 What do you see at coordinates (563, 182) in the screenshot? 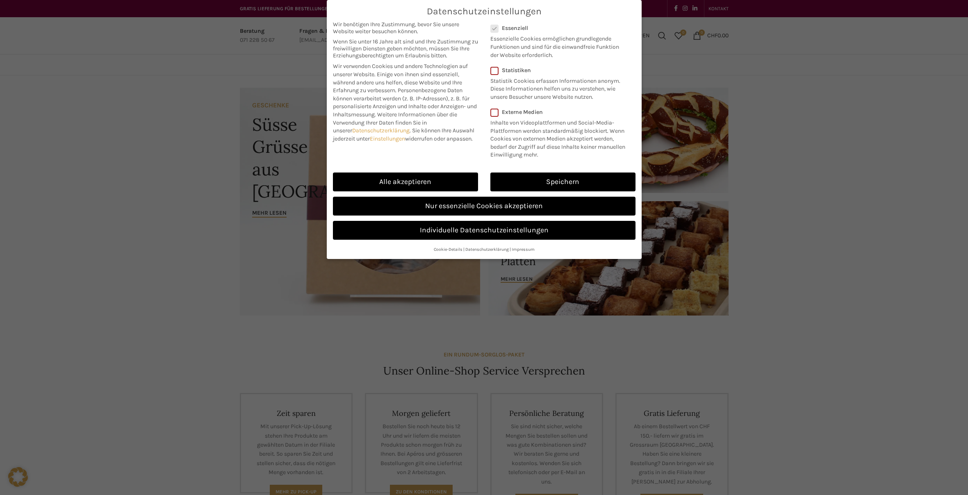
I see `a: Speichern` at bounding box center [563, 182].